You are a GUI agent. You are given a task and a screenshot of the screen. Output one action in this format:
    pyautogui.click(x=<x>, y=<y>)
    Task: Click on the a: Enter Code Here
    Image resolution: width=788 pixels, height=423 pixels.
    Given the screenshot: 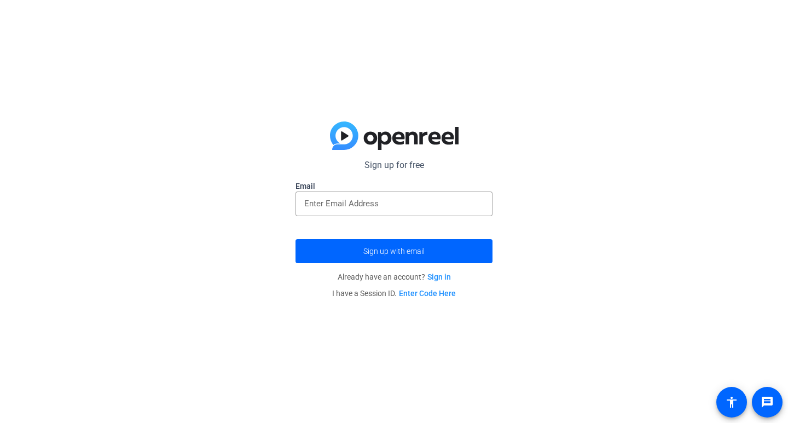 What is the action you would take?
    pyautogui.click(x=427, y=293)
    